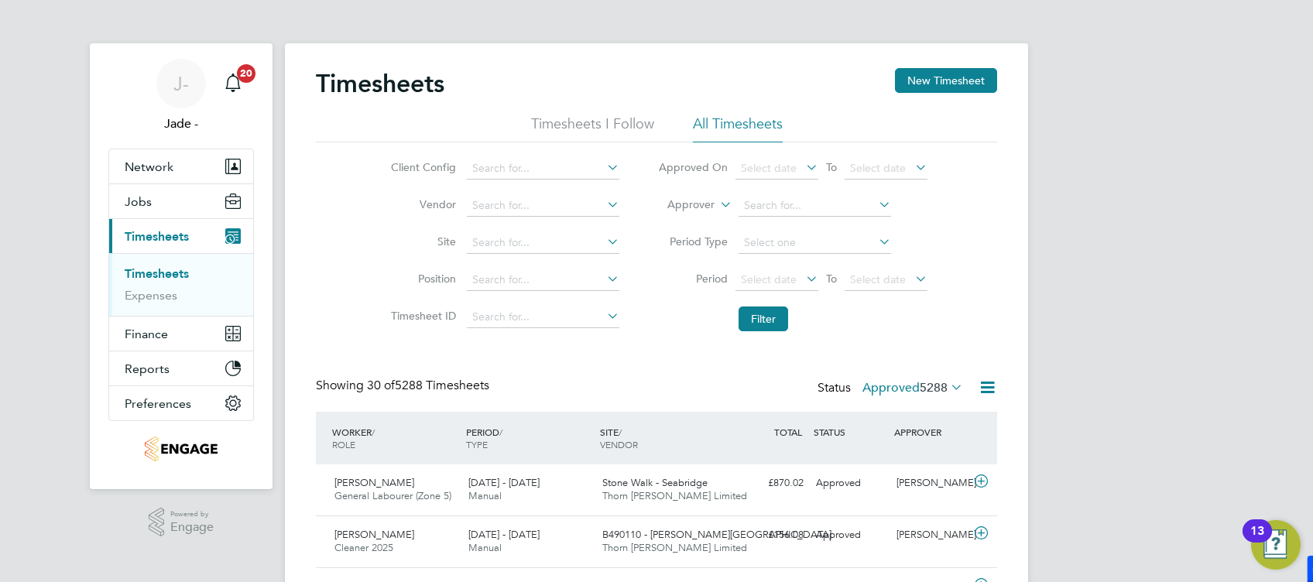 The width and height of the screenshot is (1313, 582). Describe the element at coordinates (913, 388) in the screenshot. I see `label: Approved` at that location.